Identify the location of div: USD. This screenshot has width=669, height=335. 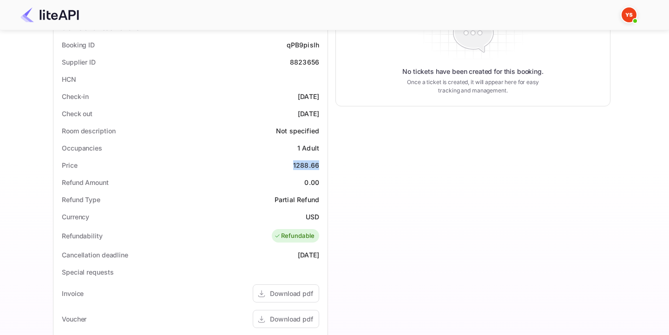
(312, 216).